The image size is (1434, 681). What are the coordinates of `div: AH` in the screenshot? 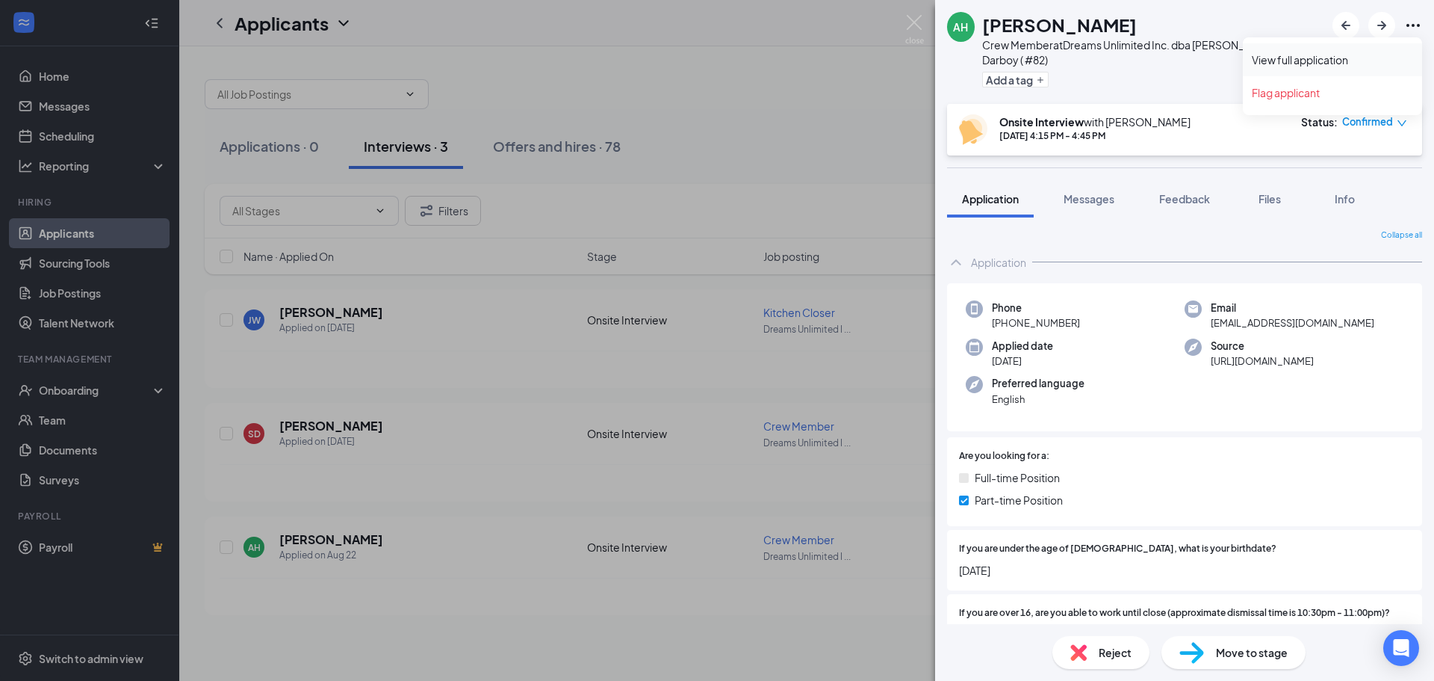 It's located at (961, 27).